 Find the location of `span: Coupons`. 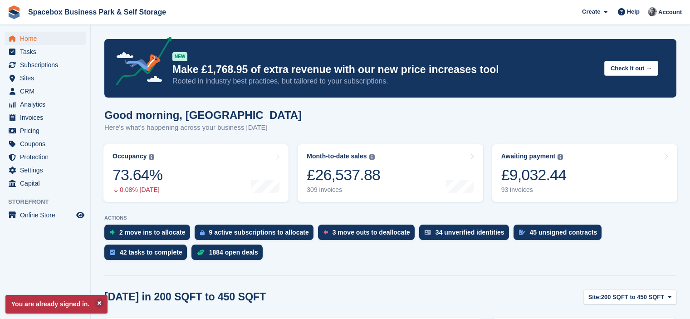

span: Coupons is located at coordinates (47, 144).